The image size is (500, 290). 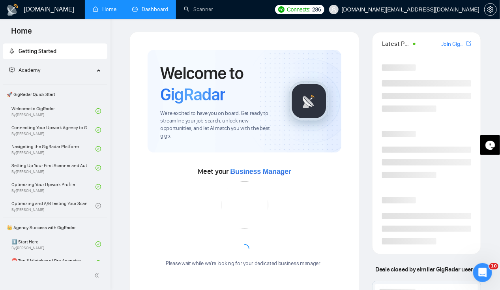 What do you see at coordinates (490, 9) in the screenshot?
I see `a: setting` at bounding box center [490, 9].